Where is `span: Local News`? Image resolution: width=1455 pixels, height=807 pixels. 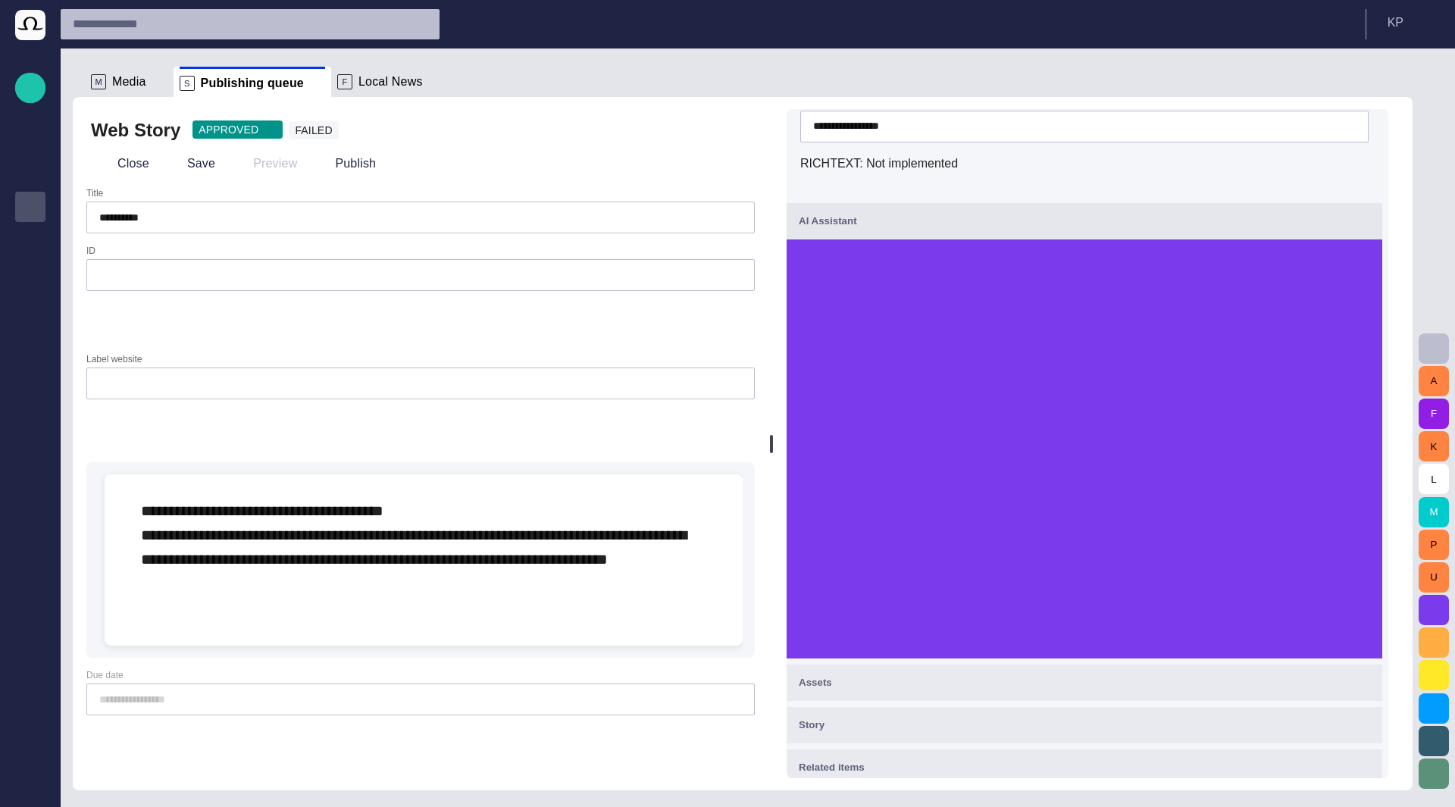
span: Local News is located at coordinates (390, 82).